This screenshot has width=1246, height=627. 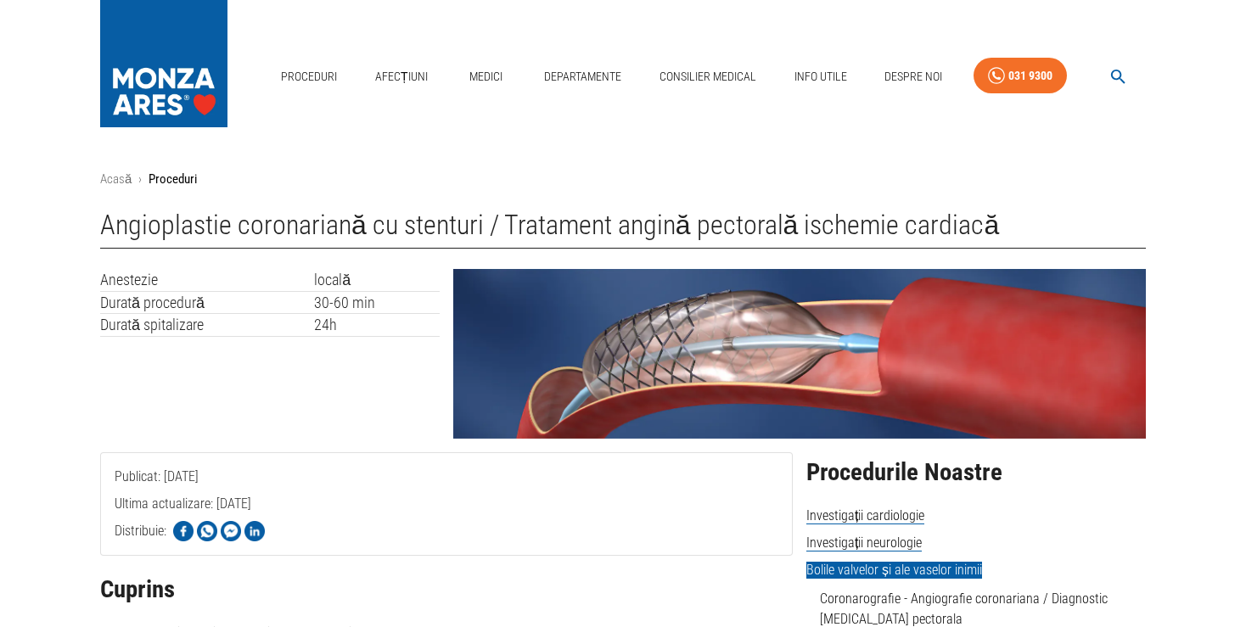 What do you see at coordinates (1020, 76) in the screenshot?
I see `a: 031 9300` at bounding box center [1020, 76].